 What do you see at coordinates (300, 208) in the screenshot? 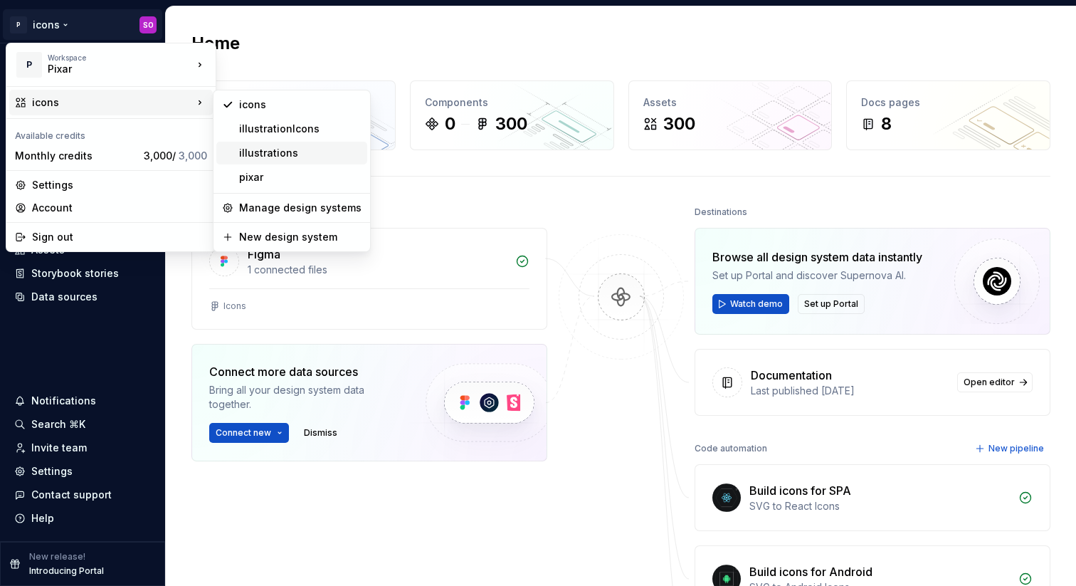
I see `div: Manage design systems` at bounding box center [300, 208].